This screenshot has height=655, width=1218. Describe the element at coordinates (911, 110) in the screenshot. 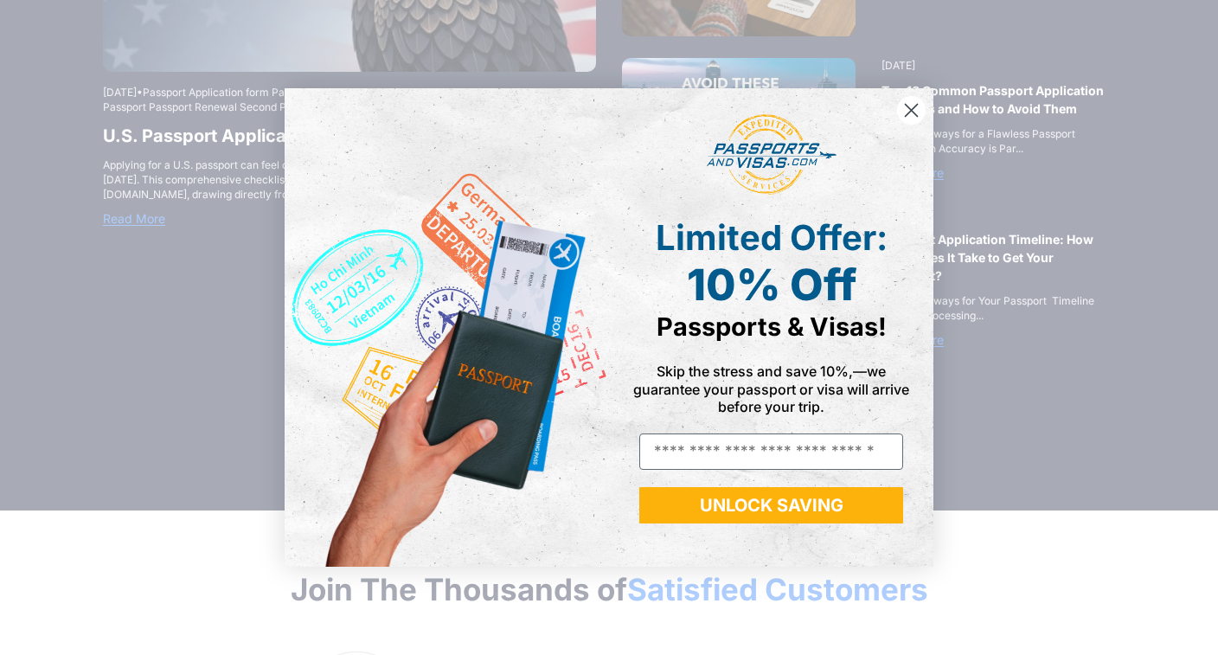

I see `button: Close dialog` at that location.